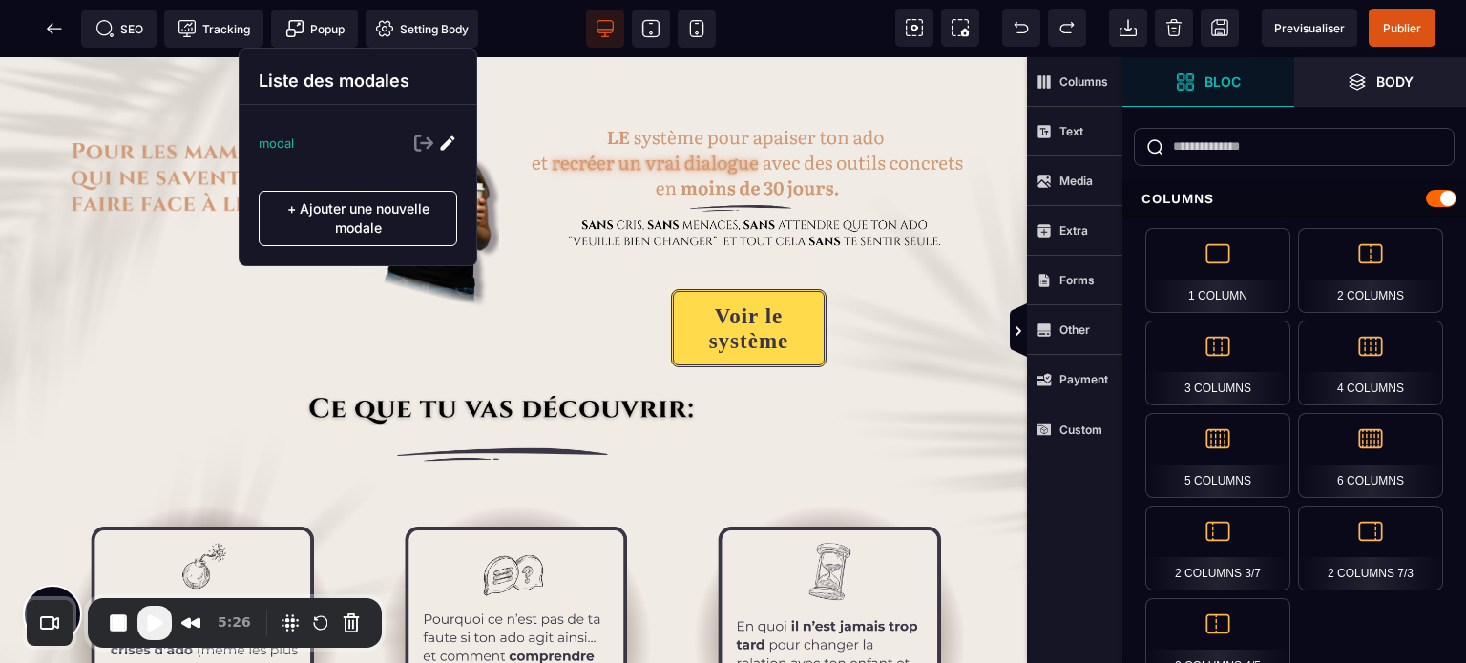 This screenshot has height=663, width=1466. What do you see at coordinates (1081, 430) in the screenshot?
I see `strong: Custom` at bounding box center [1081, 430].